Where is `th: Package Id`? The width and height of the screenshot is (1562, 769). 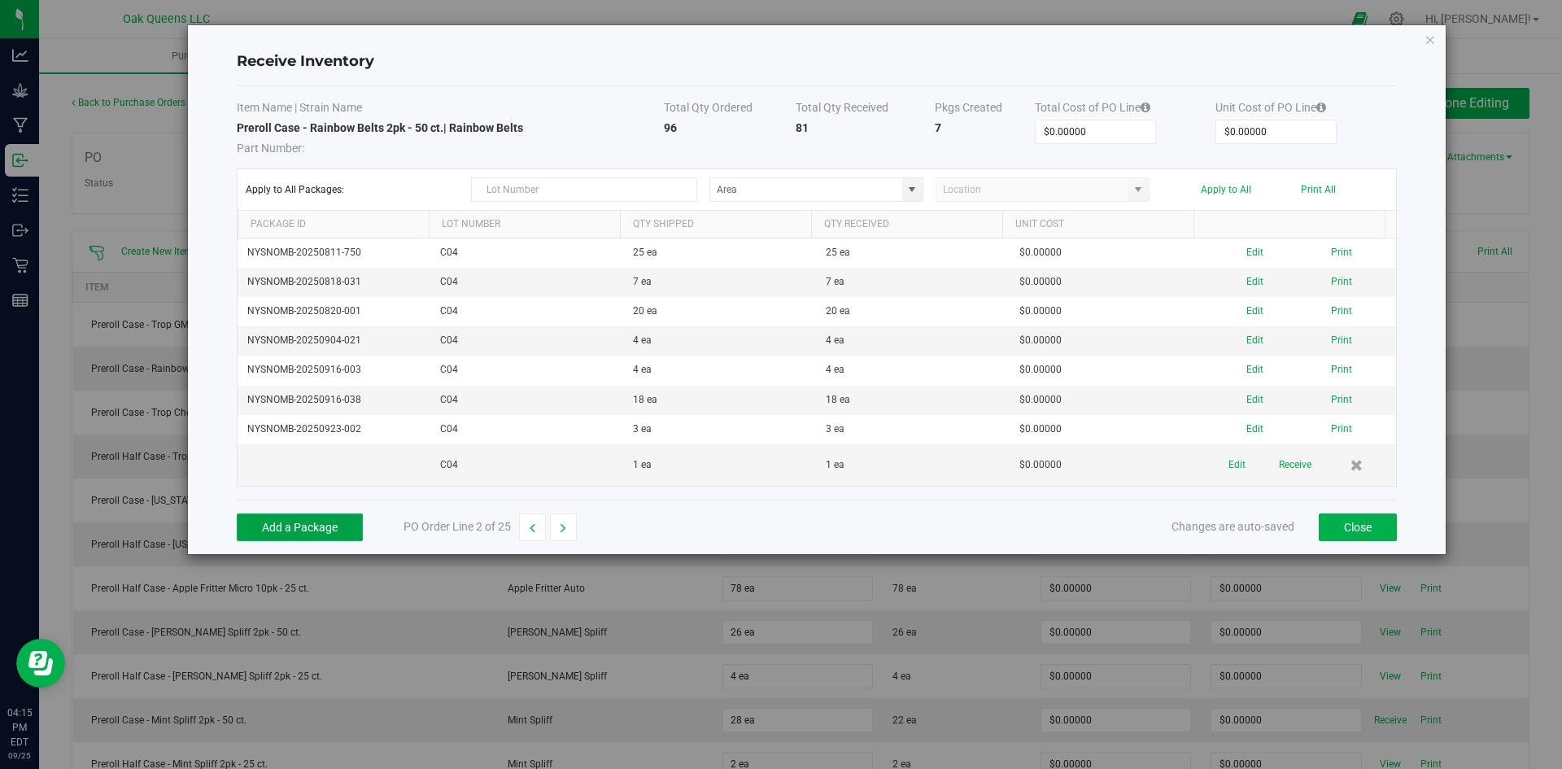
th: Package Id is located at coordinates (333, 225).